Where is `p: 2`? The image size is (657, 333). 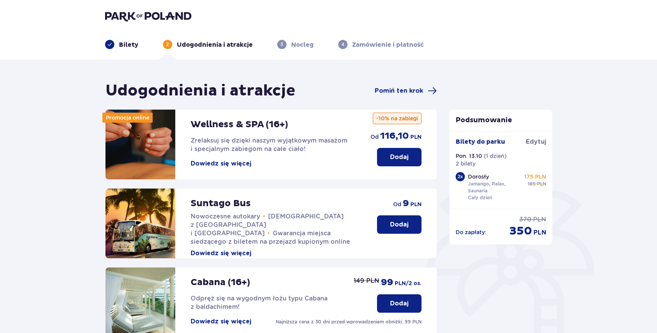 p: 2 is located at coordinates (167, 44).